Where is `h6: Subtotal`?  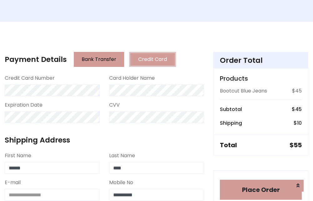 h6: Subtotal is located at coordinates (231, 109).